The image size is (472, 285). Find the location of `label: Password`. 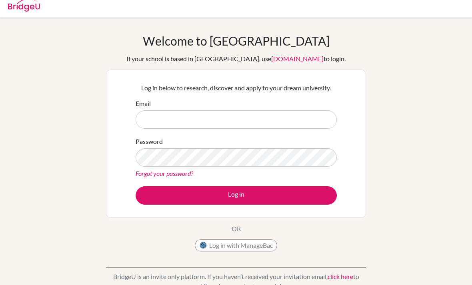

label: Password is located at coordinates (149, 142).